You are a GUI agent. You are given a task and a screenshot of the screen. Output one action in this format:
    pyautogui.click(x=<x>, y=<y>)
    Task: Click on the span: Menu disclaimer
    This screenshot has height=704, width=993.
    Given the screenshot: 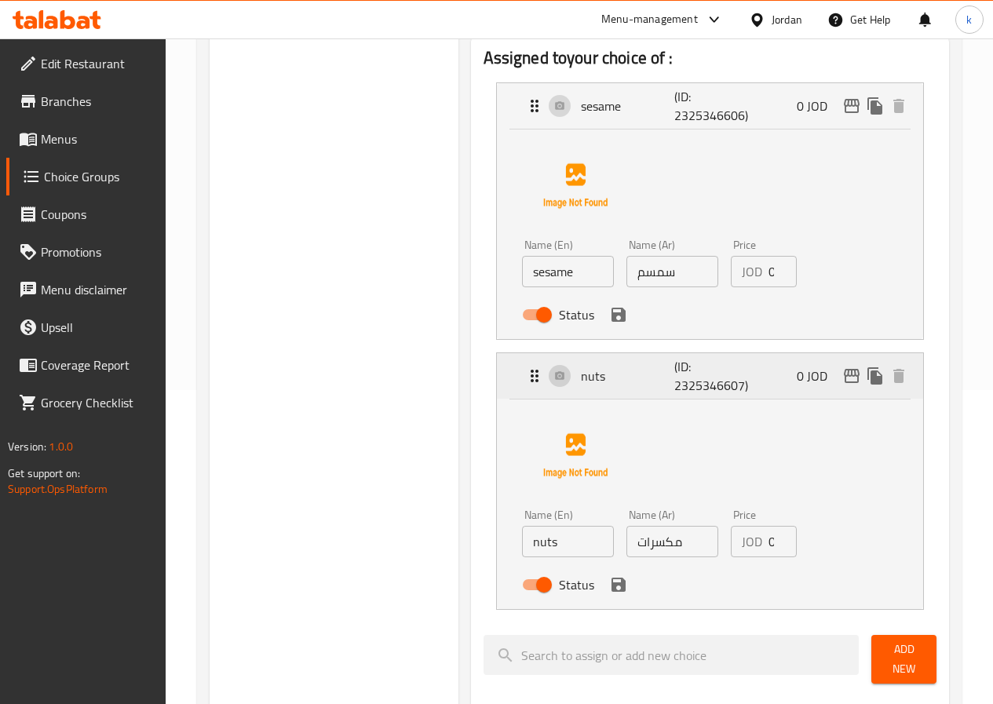 What is the action you would take?
    pyautogui.click(x=97, y=290)
    